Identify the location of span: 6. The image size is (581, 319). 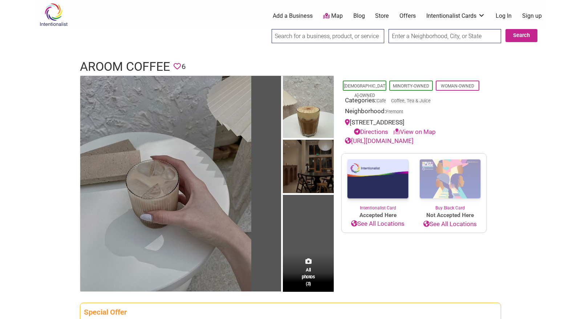
(183, 66).